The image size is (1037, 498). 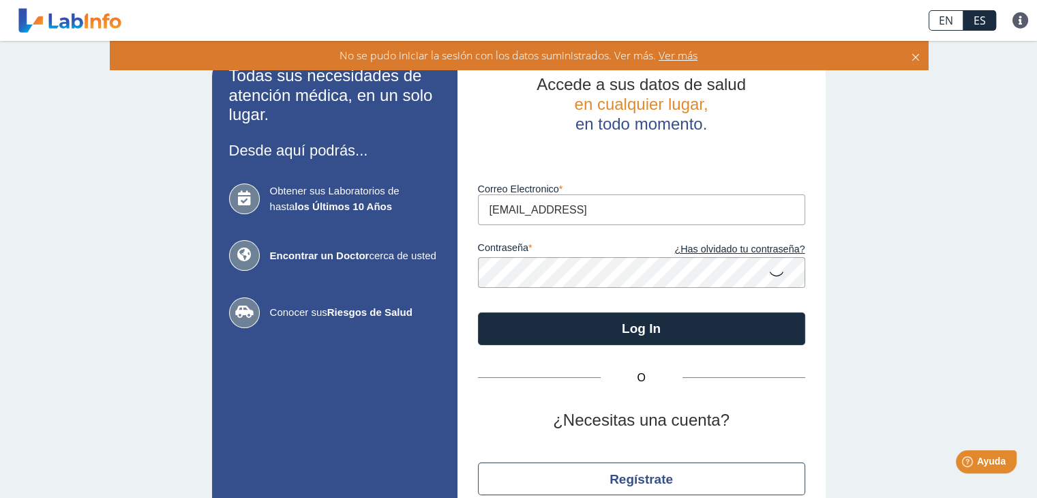 I want to click on label: Correo Electronico, so click(x=642, y=189).